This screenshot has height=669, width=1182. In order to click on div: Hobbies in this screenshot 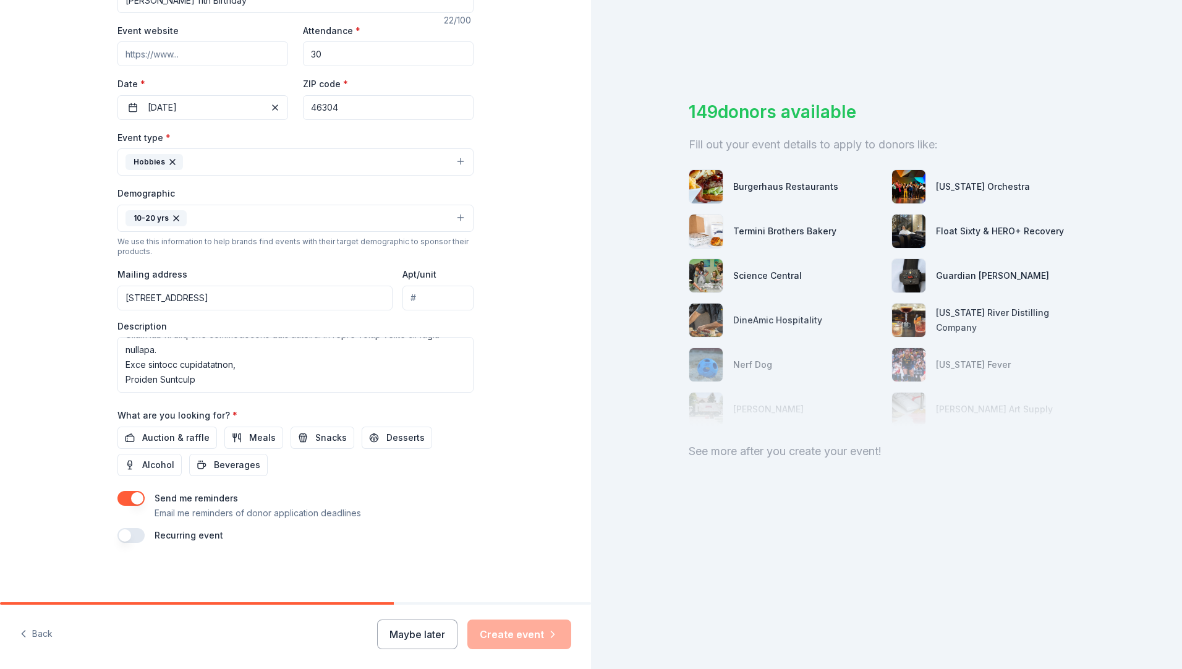, I will do `click(154, 162)`.